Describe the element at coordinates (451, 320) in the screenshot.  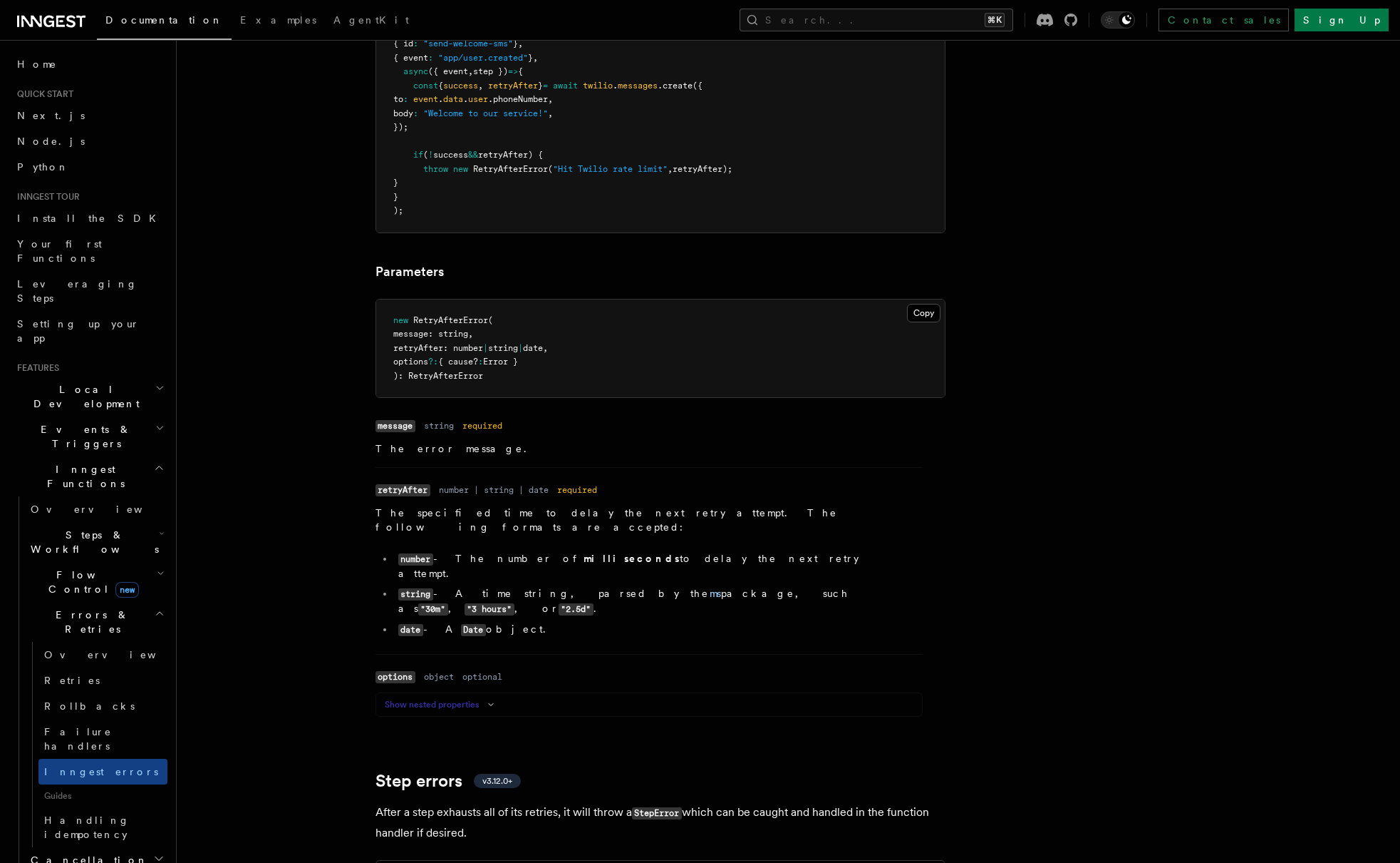
I see `span: RetryAfterError` at that location.